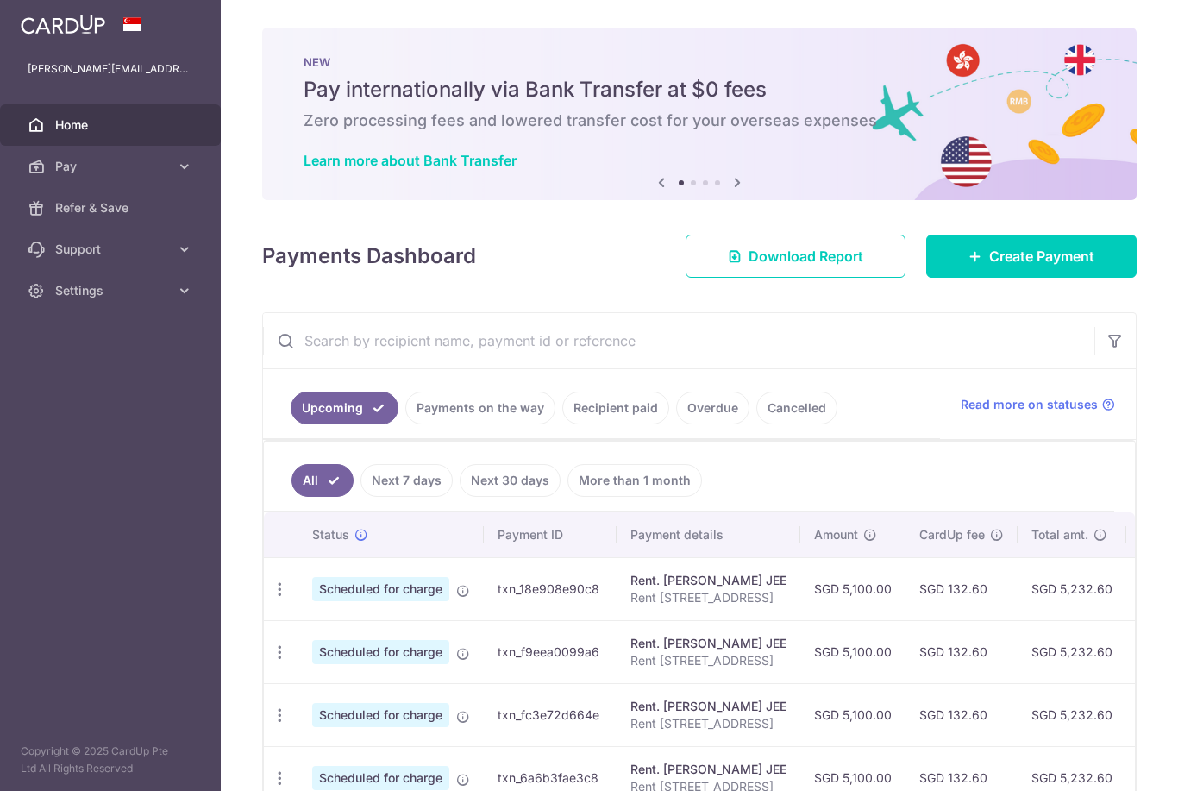 The height and width of the screenshot is (791, 1178). I want to click on th: Payment ID, so click(550, 535).